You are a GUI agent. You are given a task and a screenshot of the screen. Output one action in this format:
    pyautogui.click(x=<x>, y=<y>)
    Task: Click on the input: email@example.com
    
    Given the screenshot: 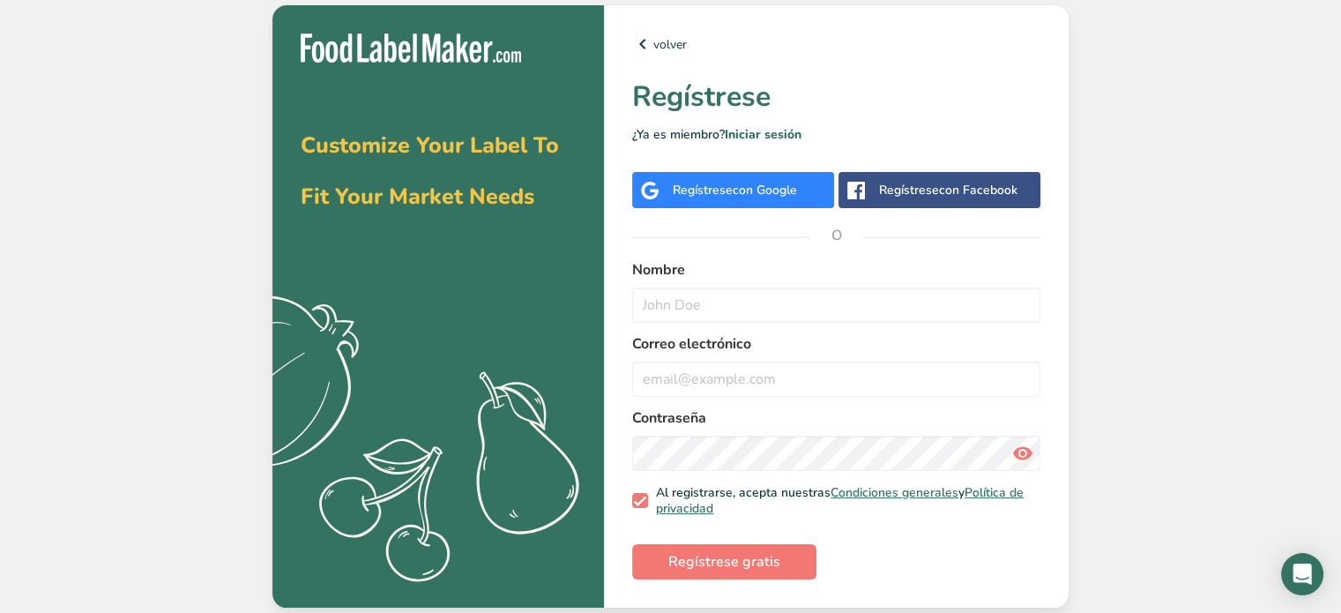 What is the action you would take?
    pyautogui.click(x=836, y=379)
    